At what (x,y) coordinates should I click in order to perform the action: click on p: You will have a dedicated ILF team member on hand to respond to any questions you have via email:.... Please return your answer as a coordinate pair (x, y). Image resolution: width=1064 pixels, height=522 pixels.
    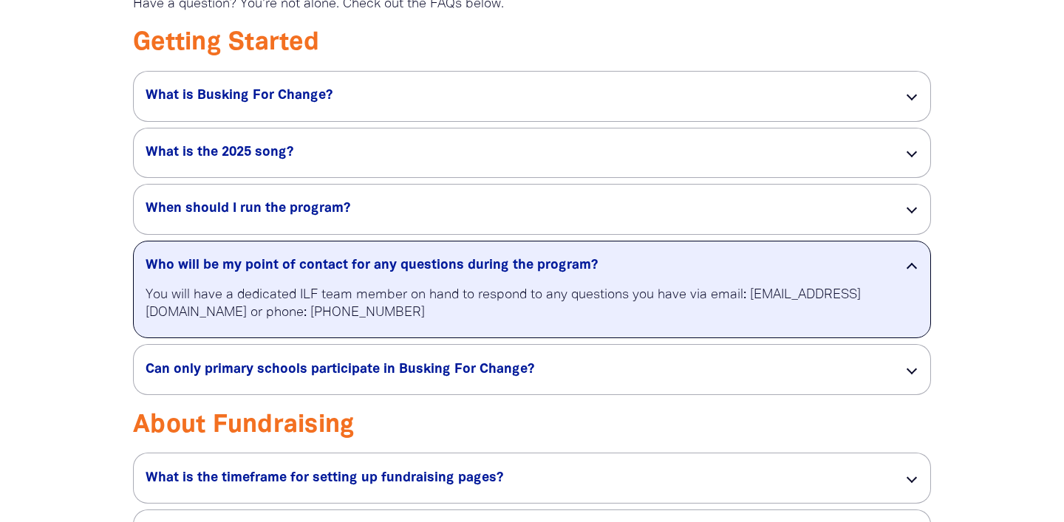
    Looking at the image, I should click on (532, 304).